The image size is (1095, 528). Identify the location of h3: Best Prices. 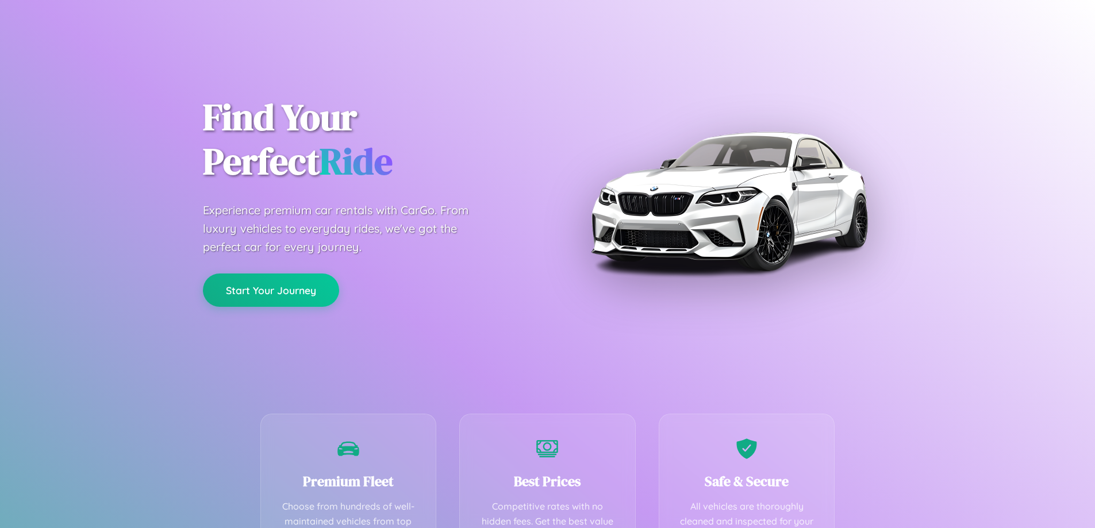
(547, 481).